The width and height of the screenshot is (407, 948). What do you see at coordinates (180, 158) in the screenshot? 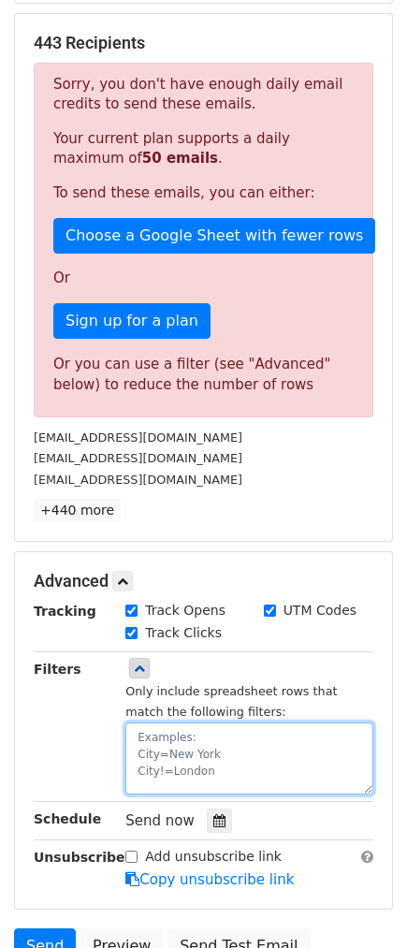
I see `strong: 50 emails` at bounding box center [180, 158].